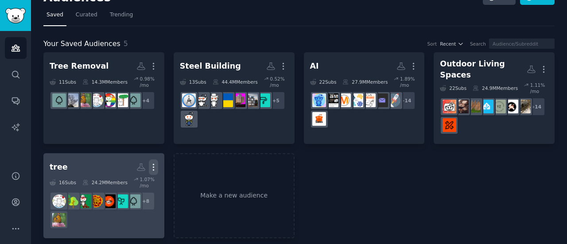  Describe the element at coordinates (499, 106) in the screenshot. I see `img: yardzen` at that location.